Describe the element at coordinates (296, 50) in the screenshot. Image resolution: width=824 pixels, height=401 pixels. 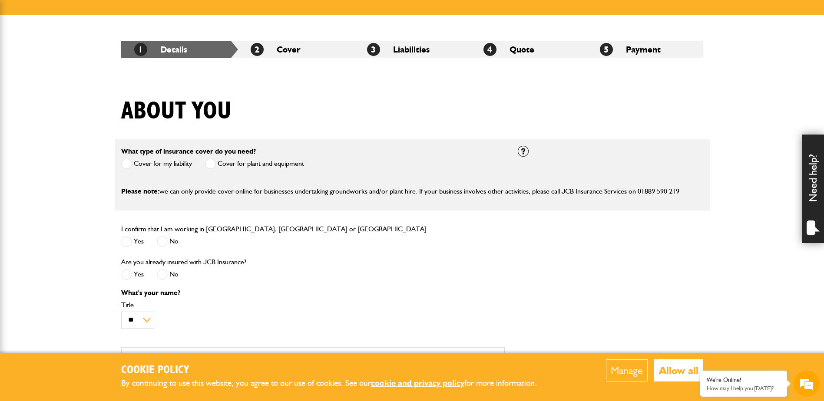
I see `li: Cover` at that location.